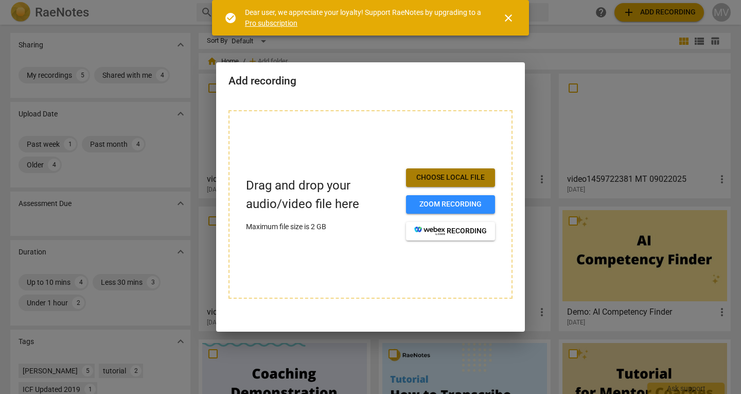 This screenshot has width=741, height=394. I want to click on span: close, so click(508, 18).